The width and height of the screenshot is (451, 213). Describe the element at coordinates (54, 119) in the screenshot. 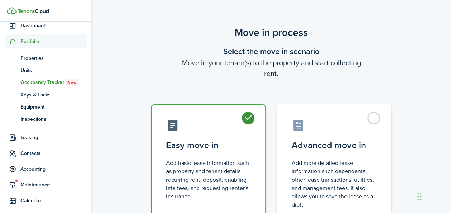

I see `span: Inspections` at that location.